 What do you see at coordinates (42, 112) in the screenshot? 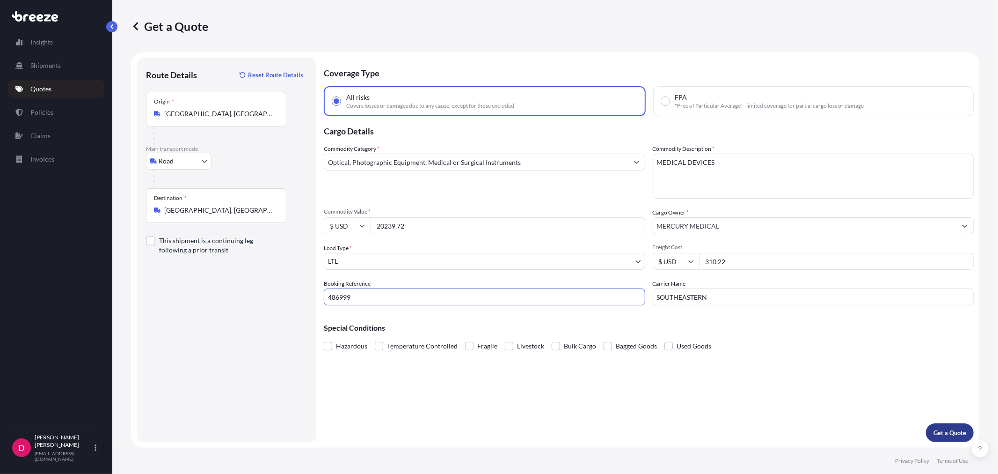
I see `p: Policies` at bounding box center [42, 112].